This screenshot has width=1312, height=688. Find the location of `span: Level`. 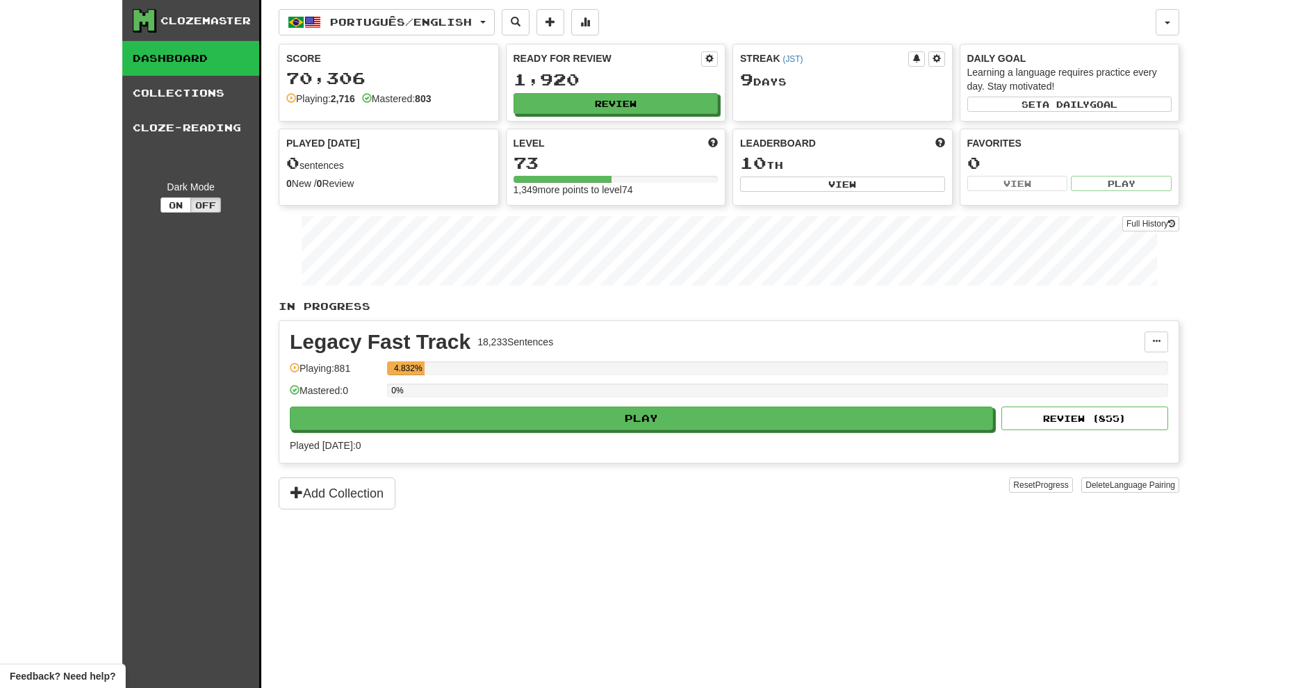

span: Level is located at coordinates (529, 143).